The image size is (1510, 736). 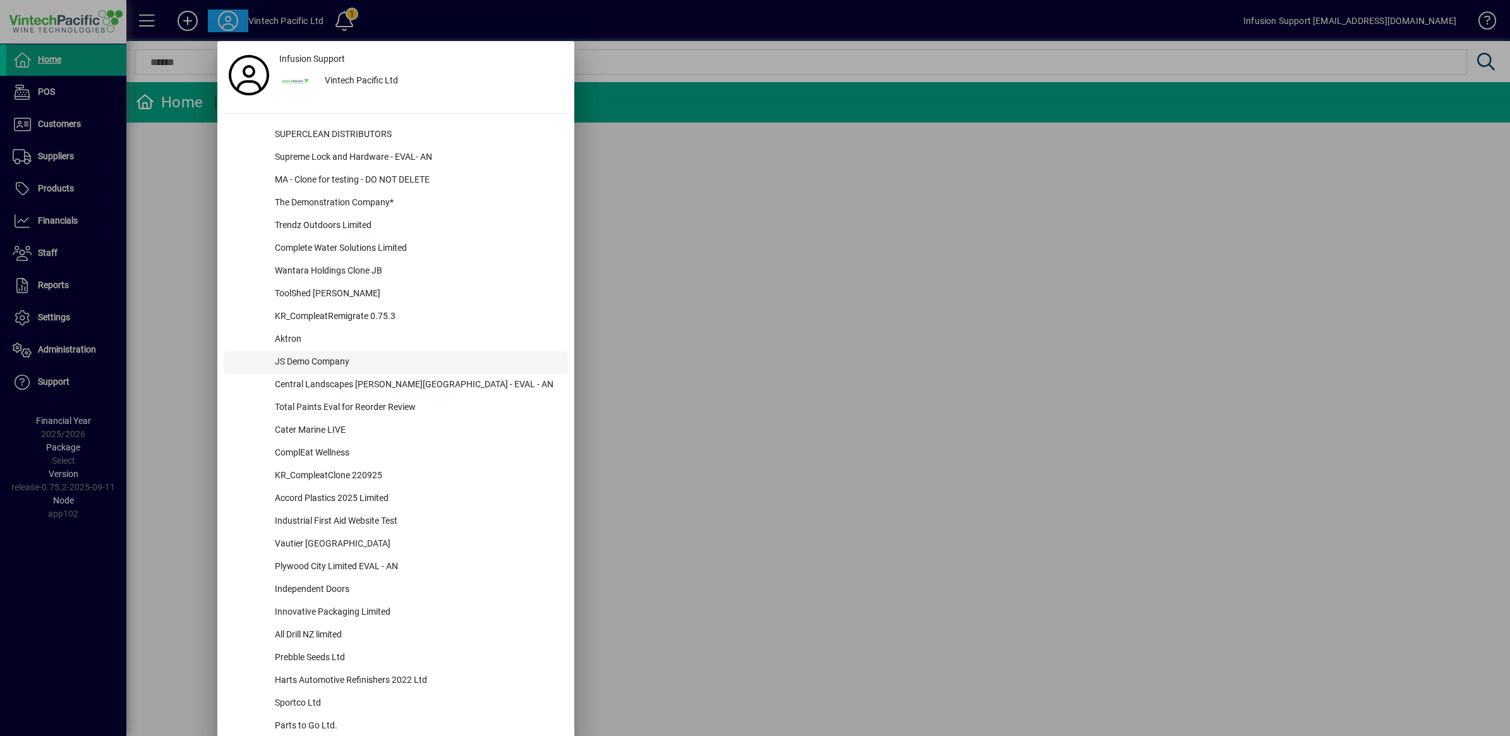 What do you see at coordinates (416, 158) in the screenshot?
I see `div: Supreme Lock and Hardware - EVAL- AN` at bounding box center [416, 158].